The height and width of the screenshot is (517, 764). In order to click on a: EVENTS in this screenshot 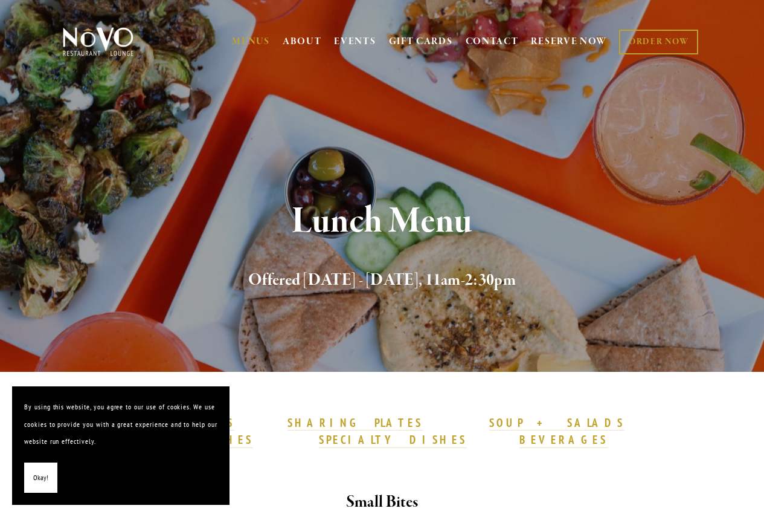, I will do `click(355, 42)`.